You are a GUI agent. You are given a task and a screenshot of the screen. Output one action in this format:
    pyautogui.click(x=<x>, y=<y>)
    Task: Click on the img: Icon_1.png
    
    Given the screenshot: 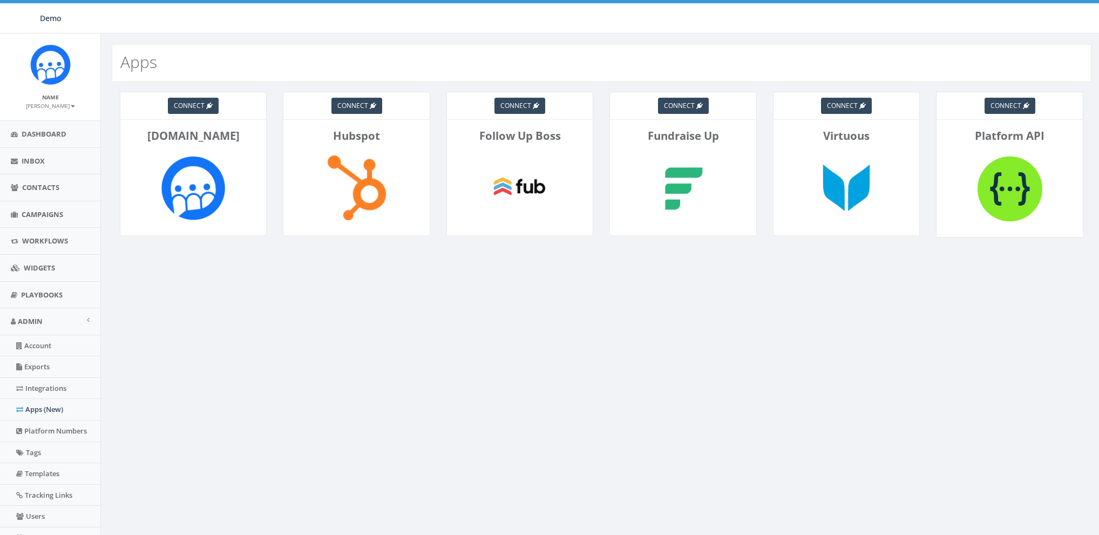 What is the action you would take?
    pyautogui.click(x=50, y=64)
    